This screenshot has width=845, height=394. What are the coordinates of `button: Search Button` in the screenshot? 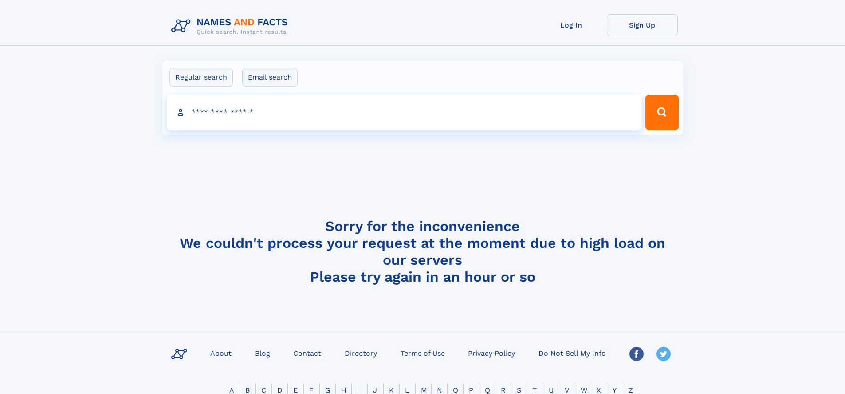 It's located at (662, 112).